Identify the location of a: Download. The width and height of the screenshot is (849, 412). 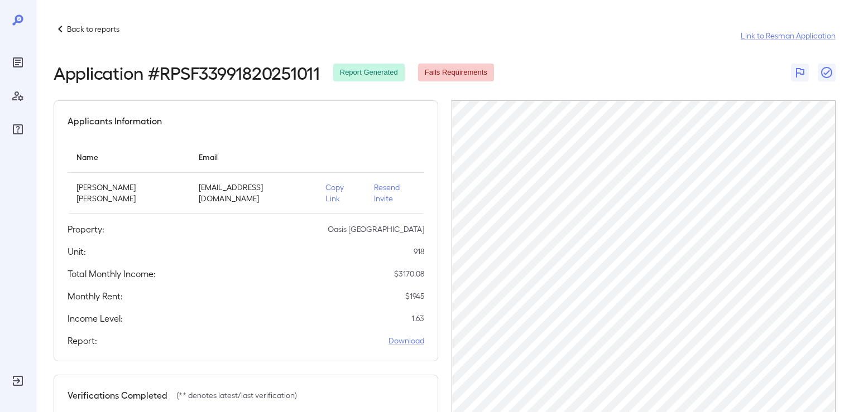
(406, 341).